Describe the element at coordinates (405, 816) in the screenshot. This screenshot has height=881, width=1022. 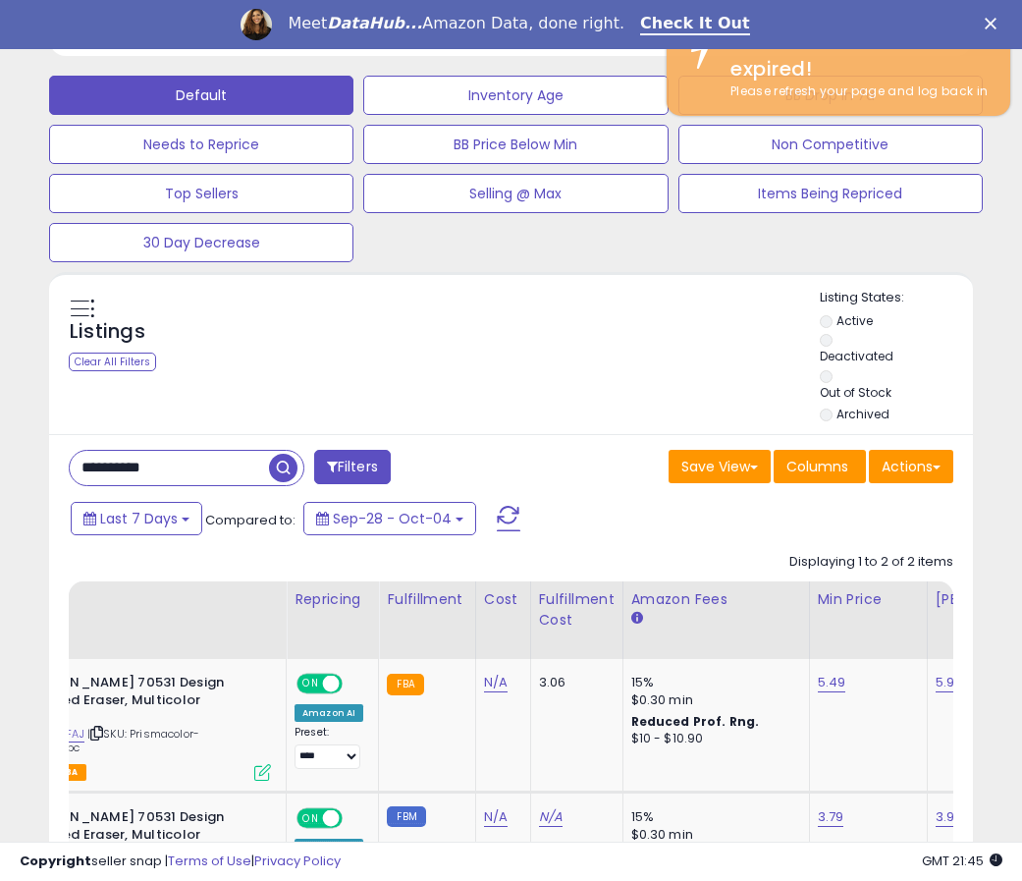
I see `small: FBM` at that location.